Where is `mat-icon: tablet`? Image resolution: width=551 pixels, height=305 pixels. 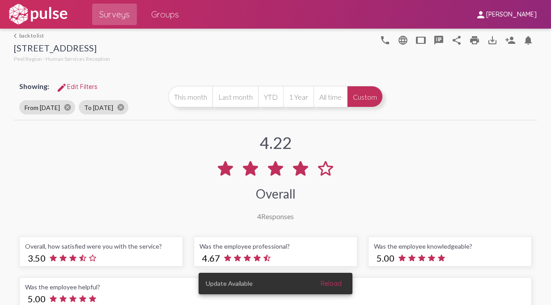
mat-icon: tablet is located at coordinates (421, 40).